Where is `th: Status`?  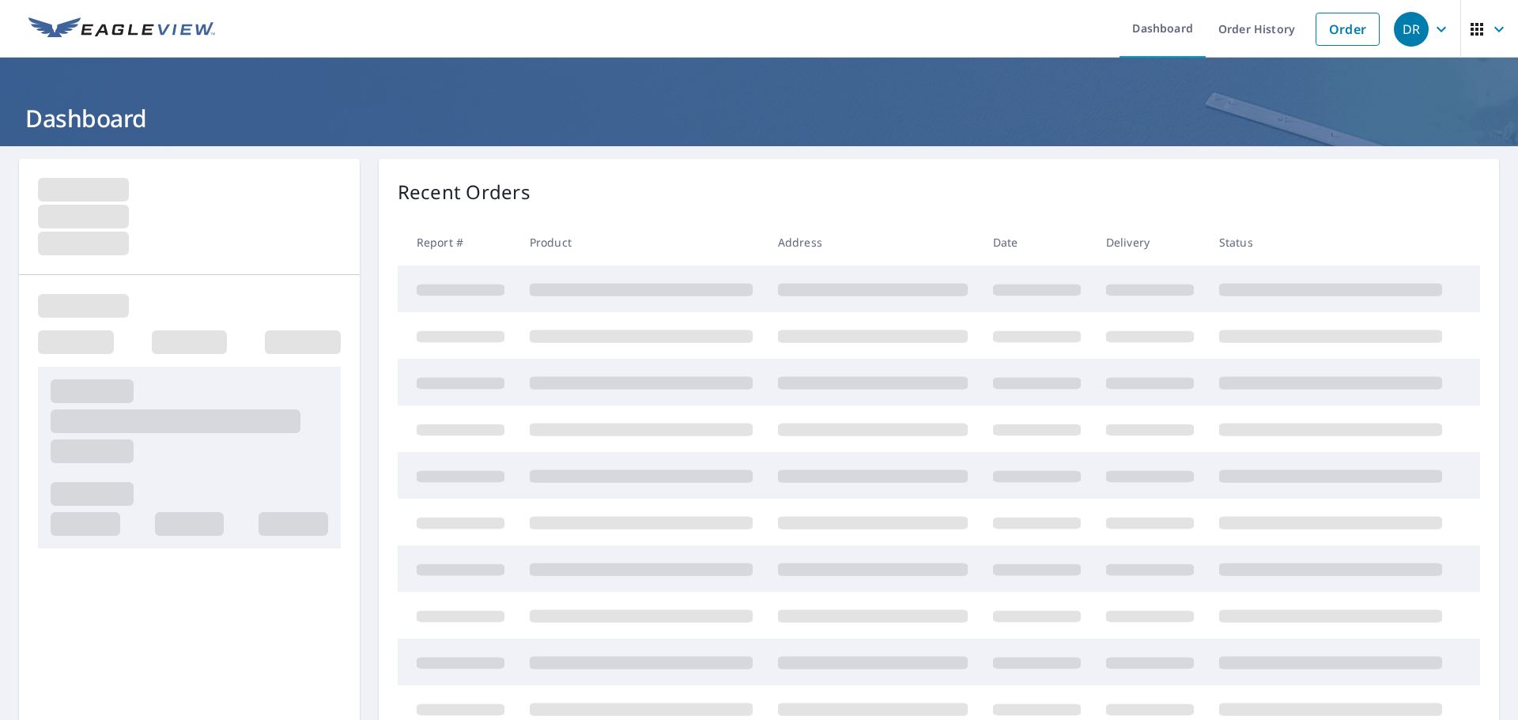 th: Status is located at coordinates (1331, 242).